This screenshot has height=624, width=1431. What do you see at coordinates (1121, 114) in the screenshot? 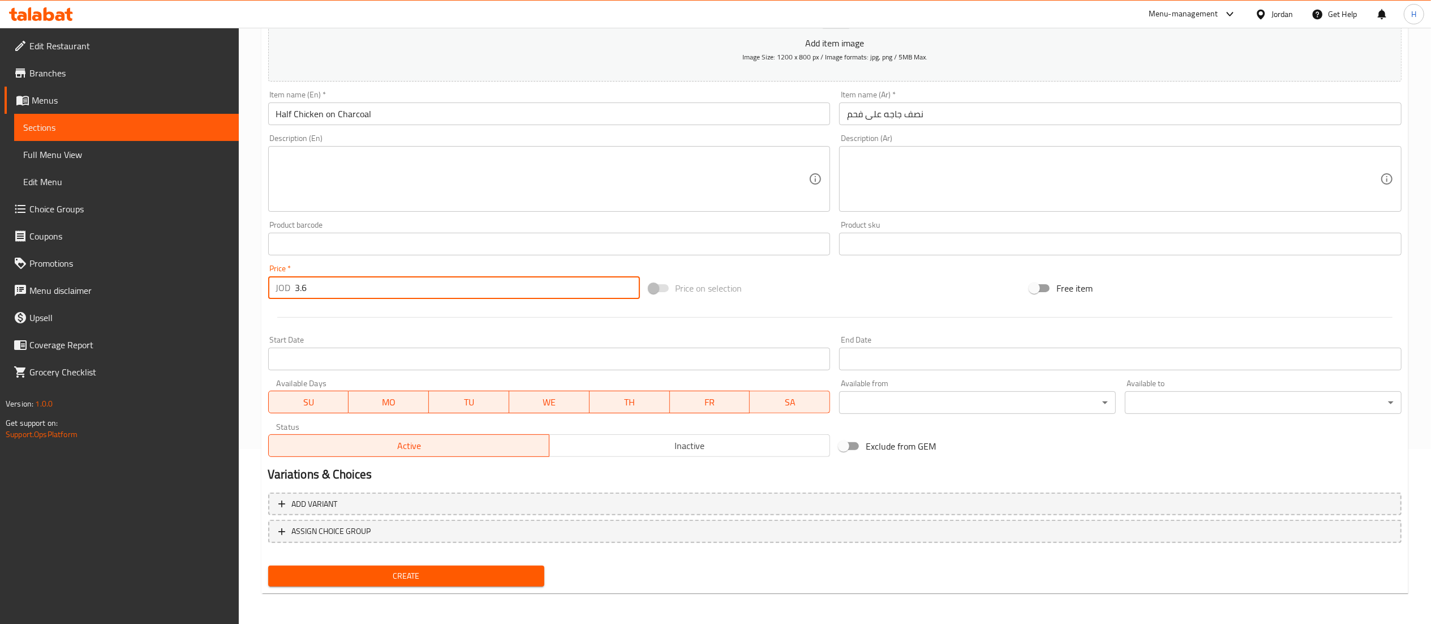
I see `input: Enter name Ar` at bounding box center [1121, 114].